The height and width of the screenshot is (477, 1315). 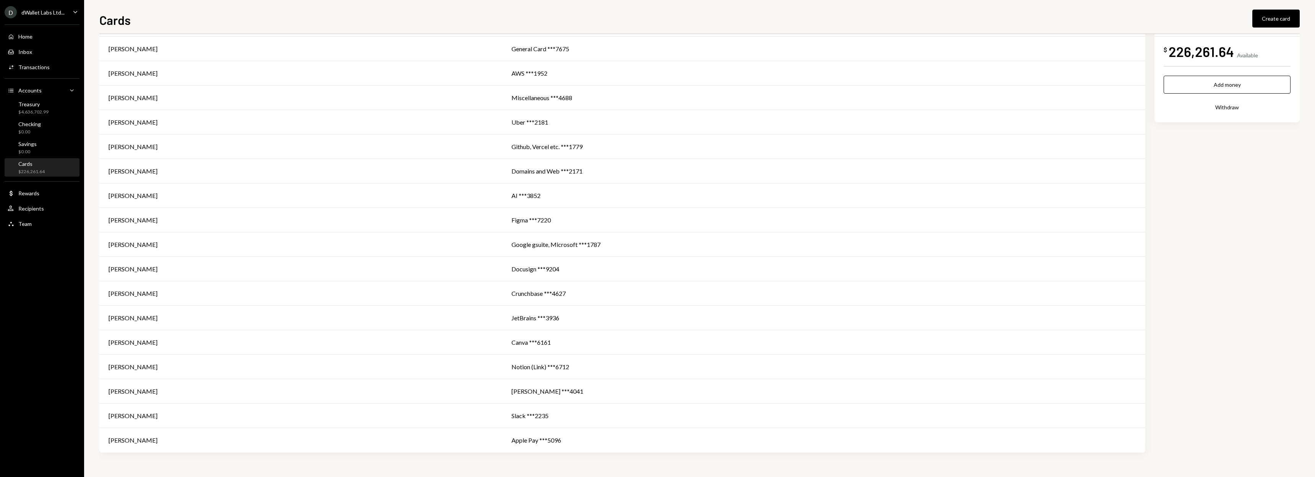 I want to click on div: Savings, so click(x=28, y=144).